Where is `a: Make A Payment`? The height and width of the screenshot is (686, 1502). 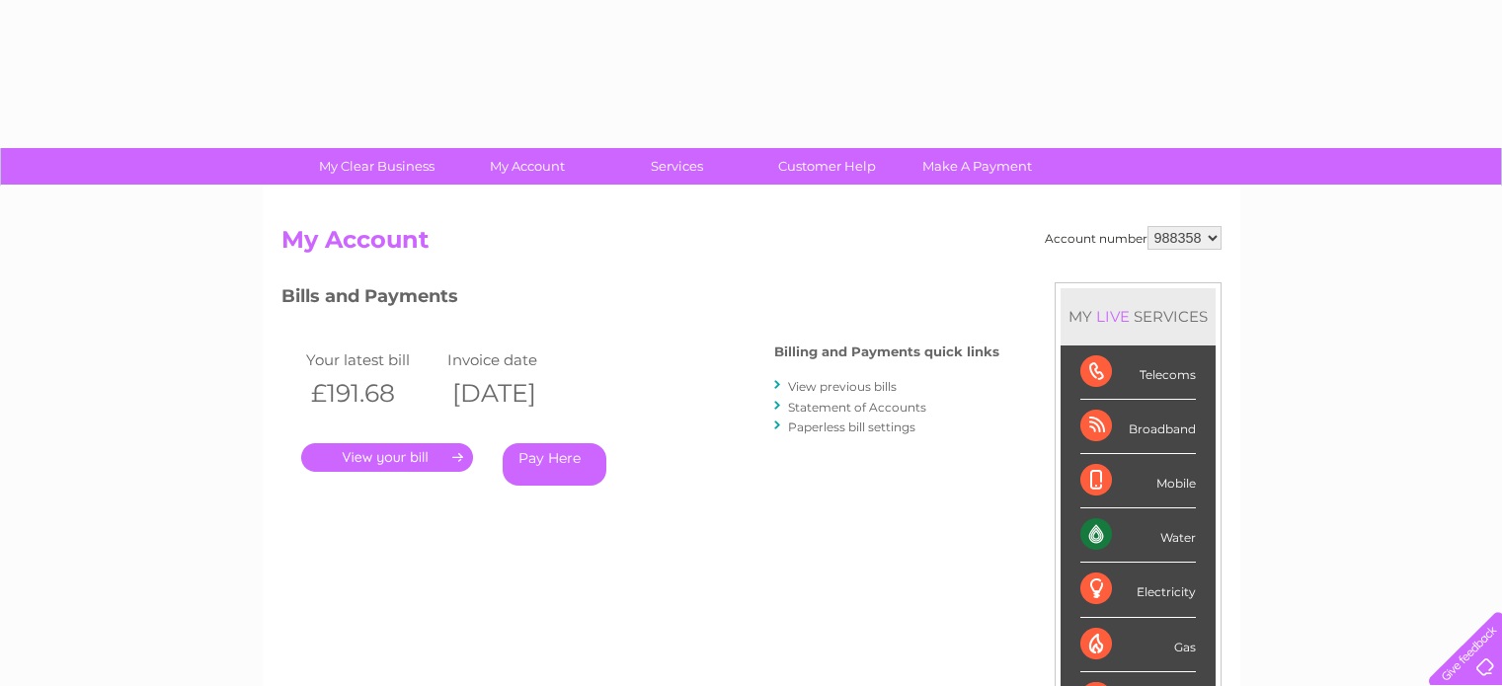 a: Make A Payment is located at coordinates (977, 166).